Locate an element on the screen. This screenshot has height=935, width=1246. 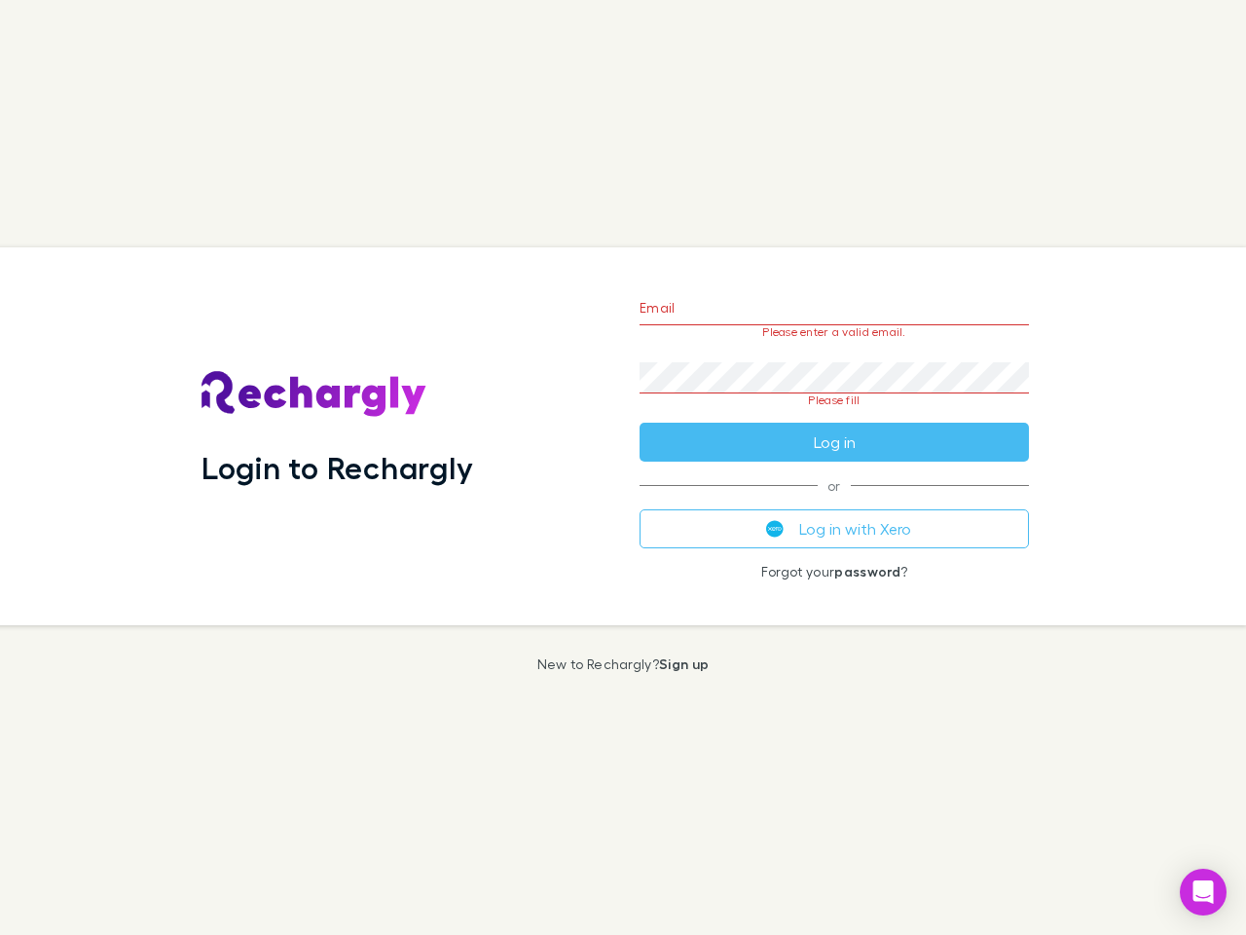
a: password is located at coordinates (868, 571).